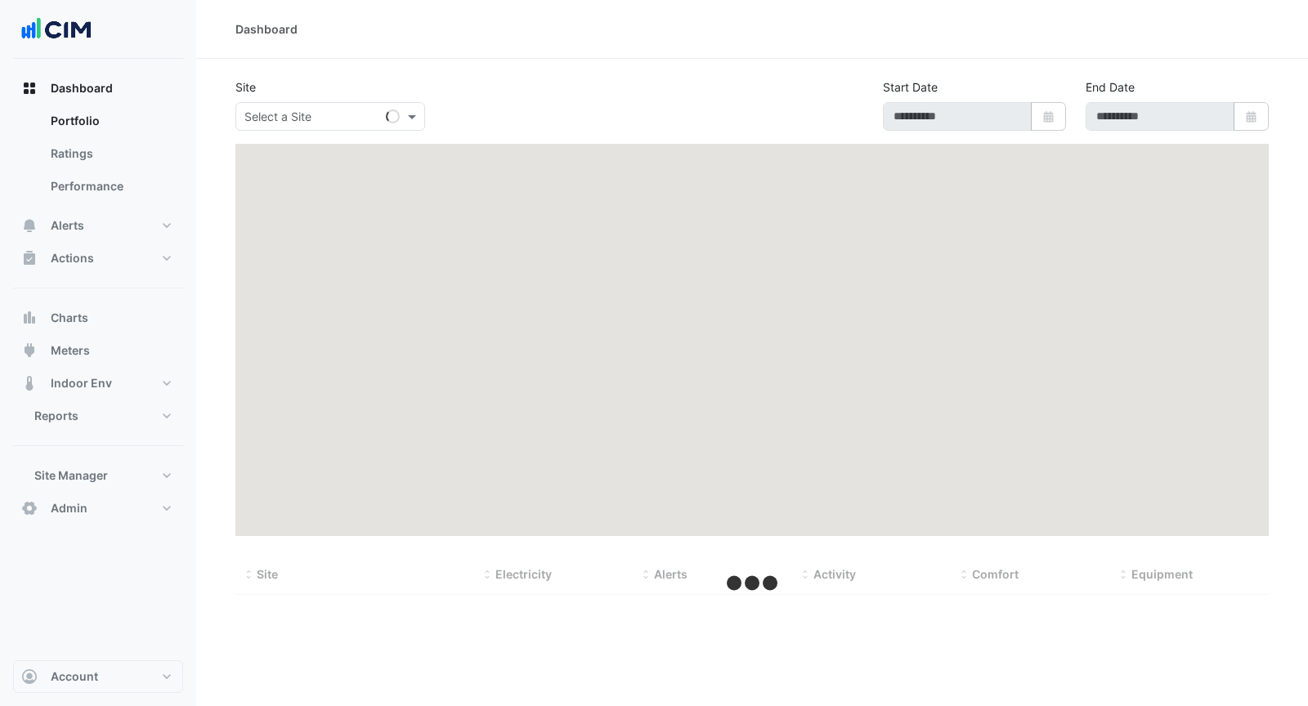  What do you see at coordinates (29, 318) in the screenshot?
I see `app-icon: Charts` at bounding box center [29, 318].